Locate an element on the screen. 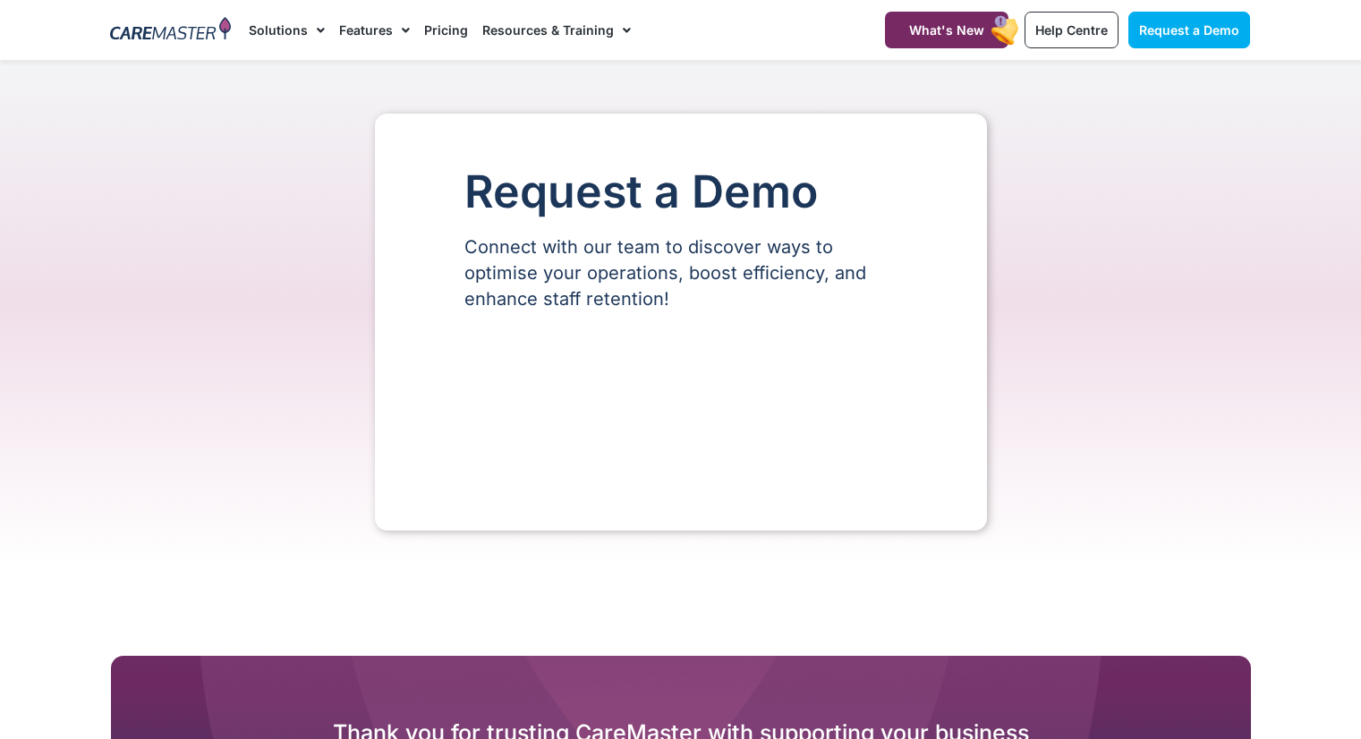  a: Help Centre is located at coordinates (1071, 30).